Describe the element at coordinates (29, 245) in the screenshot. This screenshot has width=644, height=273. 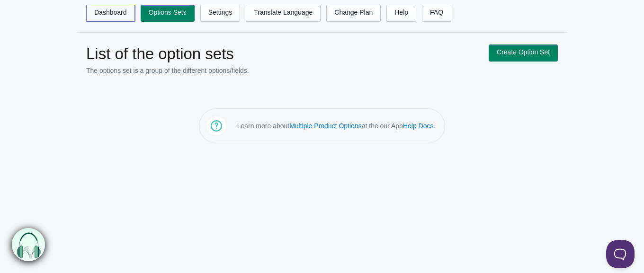
I see `img: bxm.png` at that location.